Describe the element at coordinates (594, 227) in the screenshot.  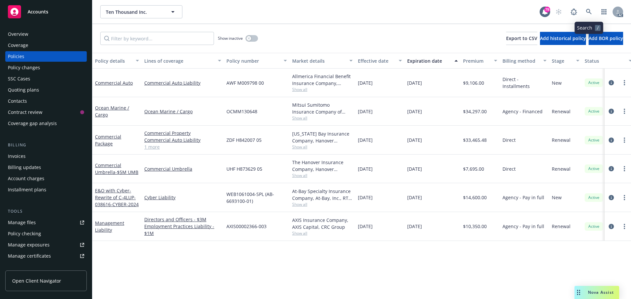
I see `span: Active` at that location.